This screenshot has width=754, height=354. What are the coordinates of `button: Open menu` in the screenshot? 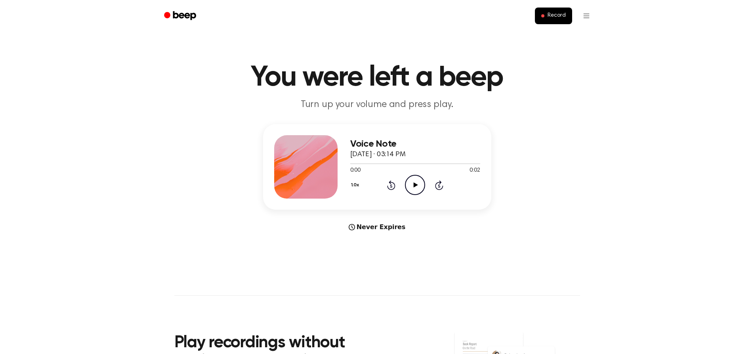 It's located at (586, 16).